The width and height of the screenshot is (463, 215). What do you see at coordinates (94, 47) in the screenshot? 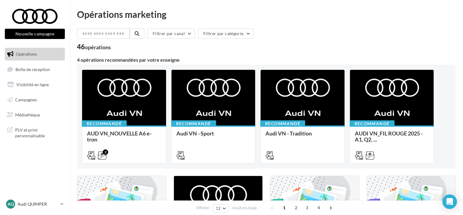
I see `div: 46` at bounding box center [94, 47].